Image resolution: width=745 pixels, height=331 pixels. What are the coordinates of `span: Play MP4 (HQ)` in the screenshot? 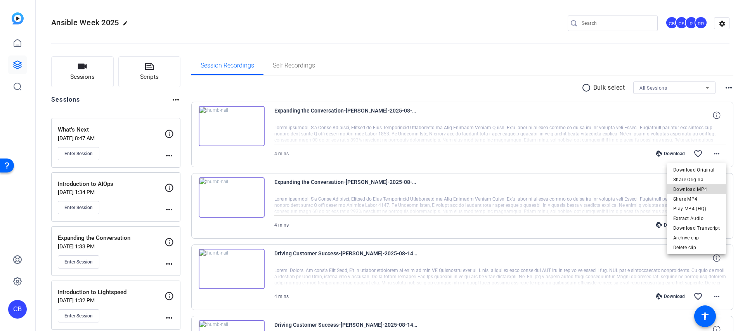 It's located at (696, 209).